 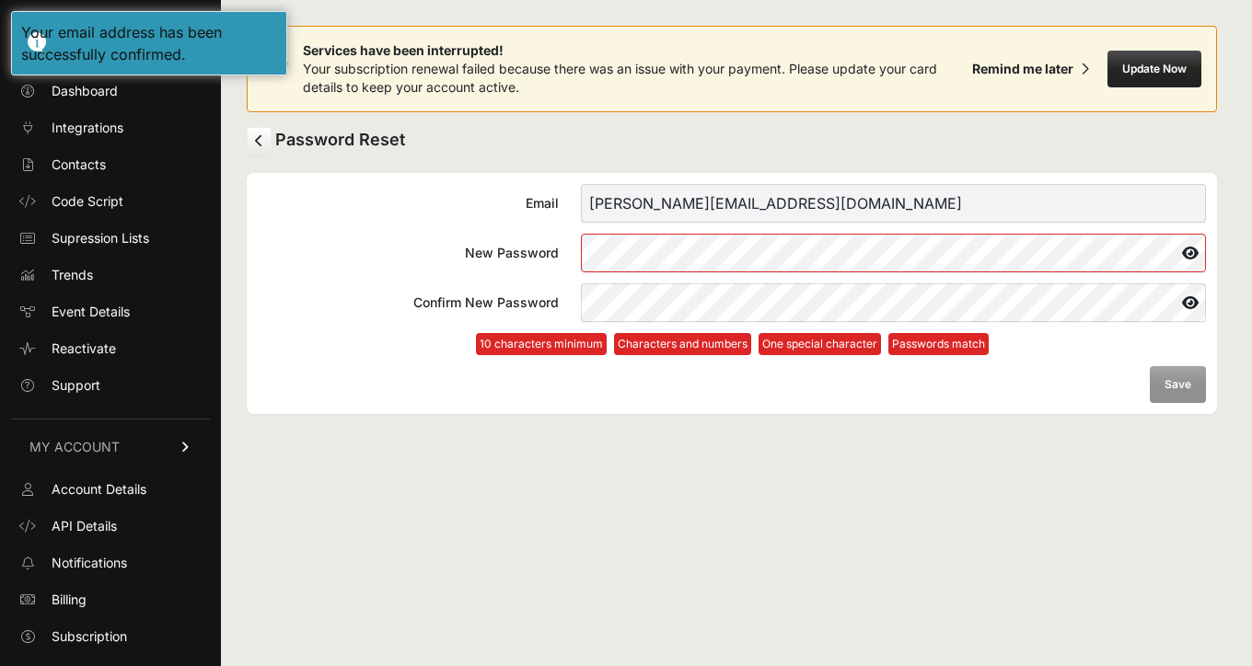 I want to click on input: Email, so click(x=893, y=203).